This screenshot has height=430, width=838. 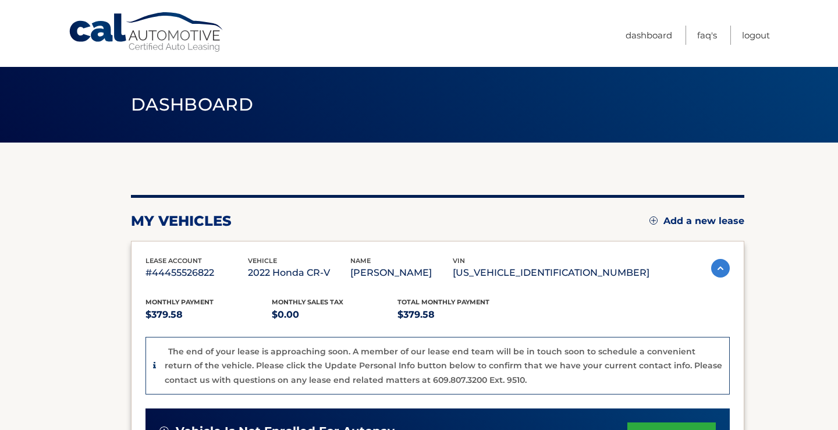 I want to click on h2: my vehicles, so click(x=181, y=221).